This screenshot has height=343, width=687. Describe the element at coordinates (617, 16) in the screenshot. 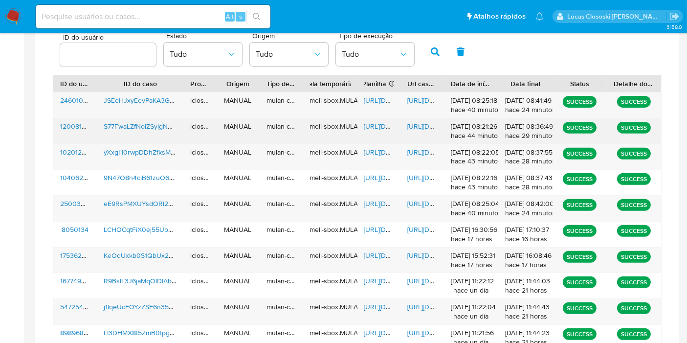

I see `p: lucas.clososki@mercadolivre.com` at that location.